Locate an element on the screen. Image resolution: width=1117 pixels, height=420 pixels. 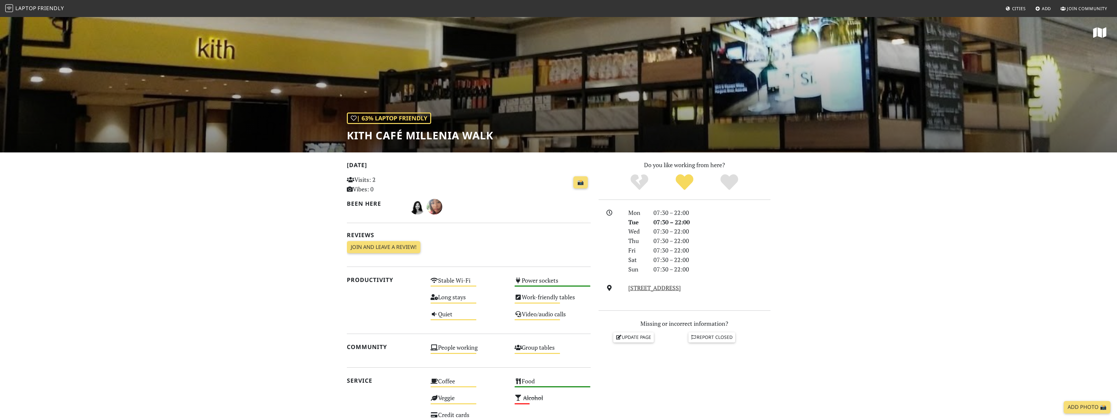
a: Add is located at coordinates (1043, 8).